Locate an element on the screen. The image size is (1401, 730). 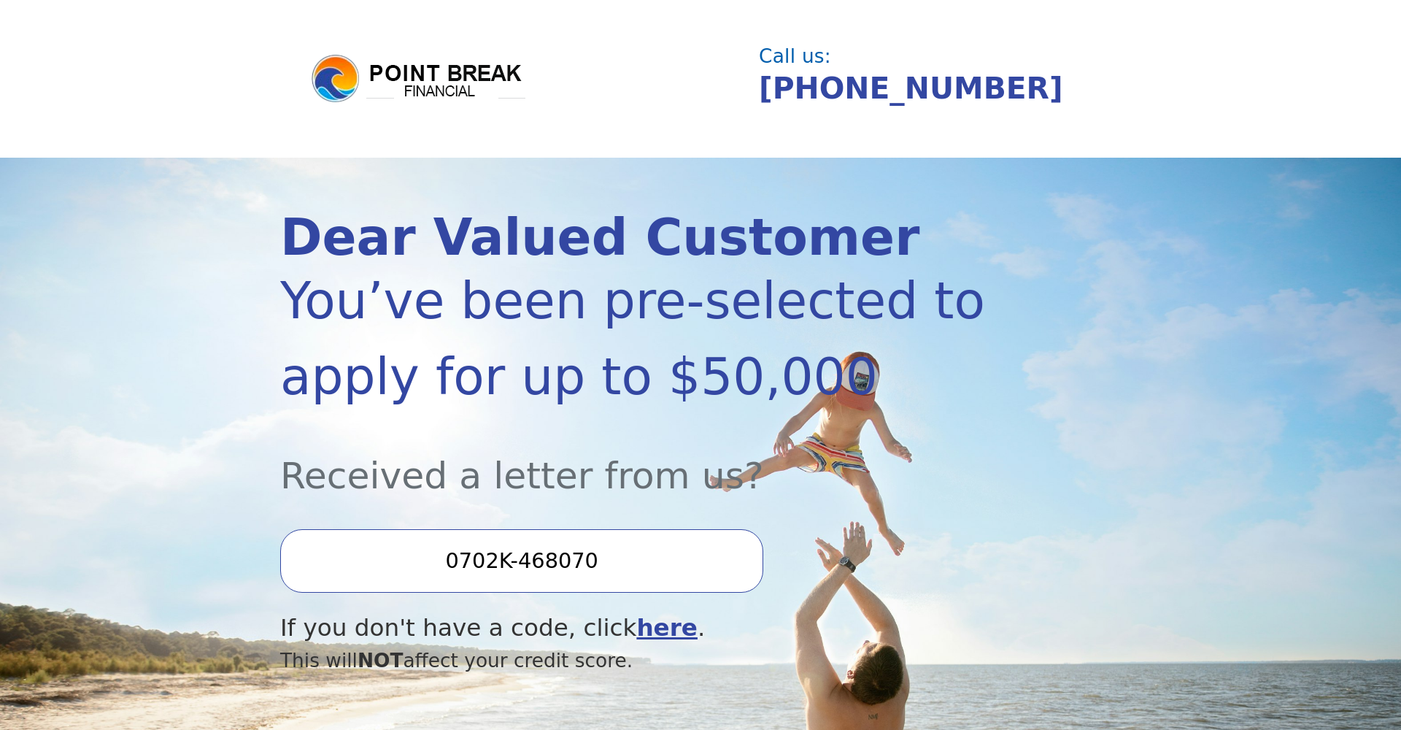
input: Enter your Offer Code: is located at coordinates (522, 560).